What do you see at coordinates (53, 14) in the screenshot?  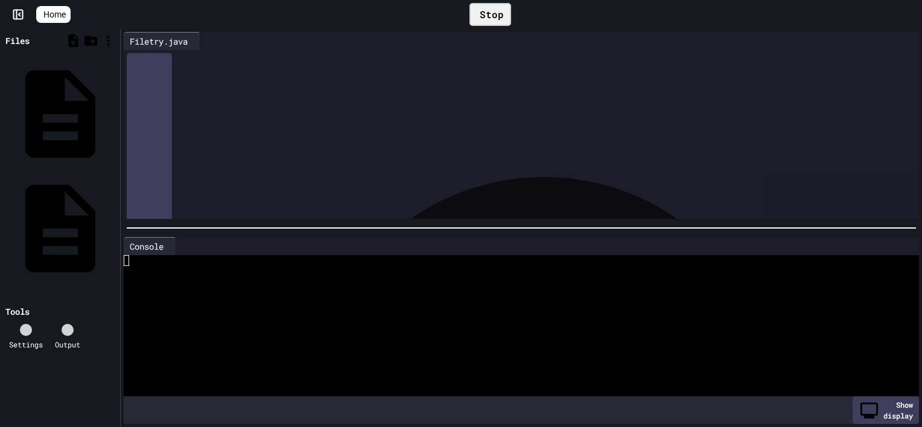 I see `a: Home` at bounding box center [53, 14].